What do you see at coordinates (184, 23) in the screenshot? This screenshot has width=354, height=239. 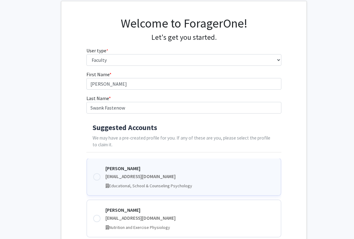 I see `h1: Welcome to ForagerOne!` at bounding box center [184, 23].